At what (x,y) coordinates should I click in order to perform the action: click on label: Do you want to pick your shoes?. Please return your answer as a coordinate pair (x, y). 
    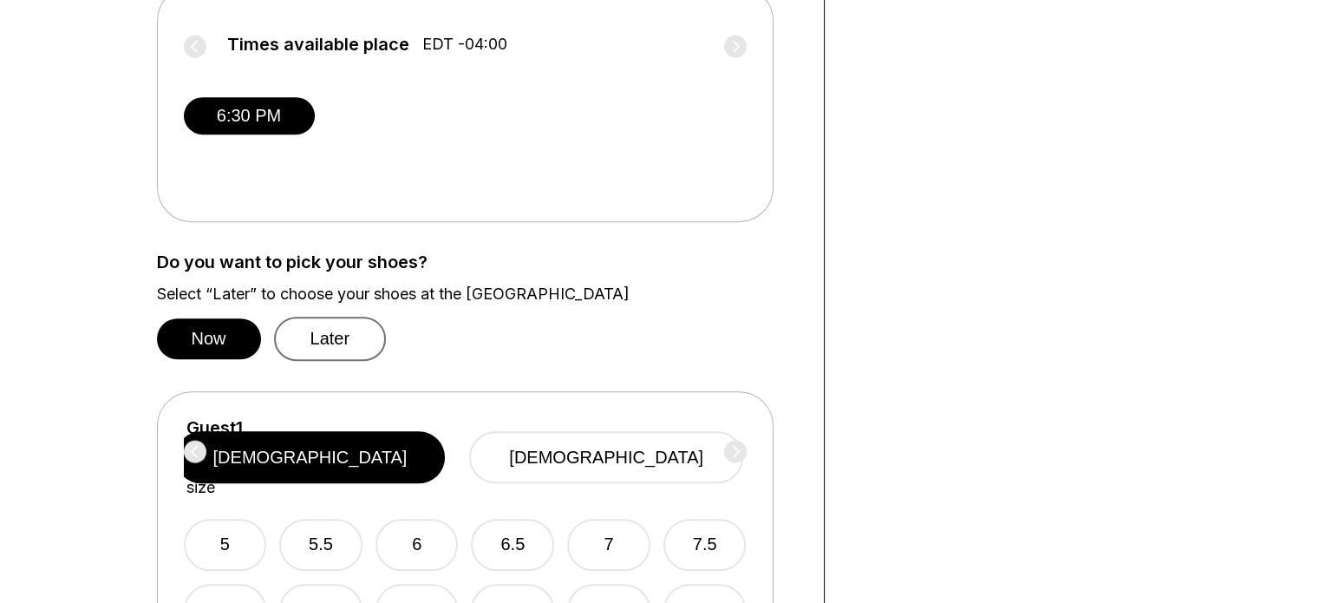
    Looking at the image, I should click on (477, 262).